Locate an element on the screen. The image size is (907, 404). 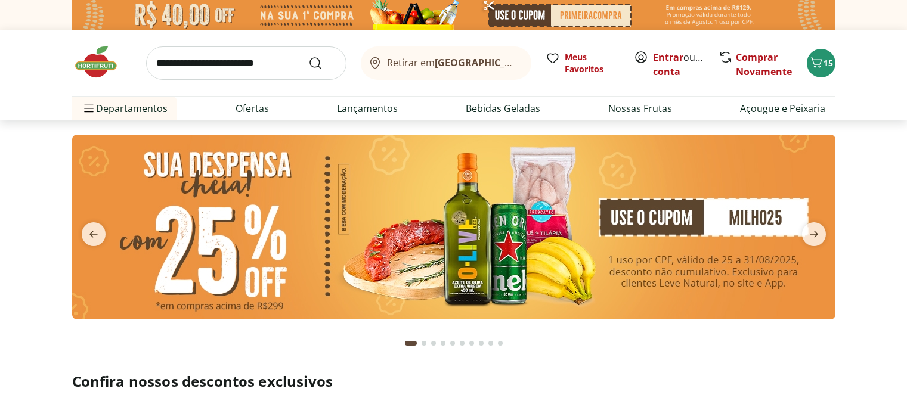
a: Entrar is located at coordinates (668, 57).